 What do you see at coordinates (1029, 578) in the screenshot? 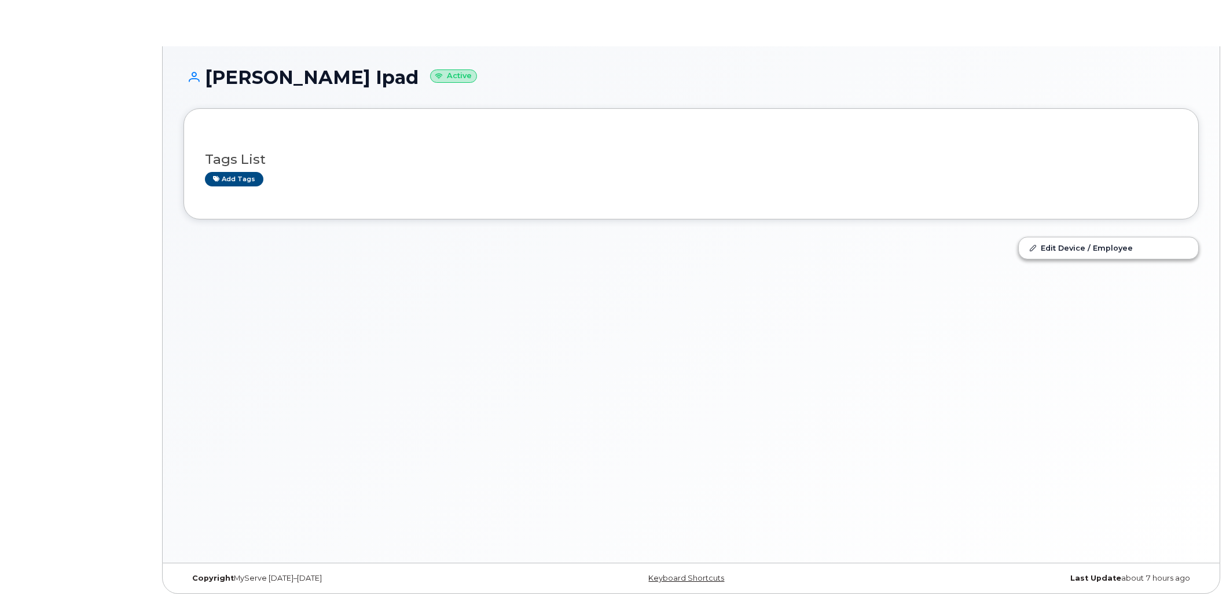
I see `div: about 7 hours ago` at bounding box center [1029, 578].